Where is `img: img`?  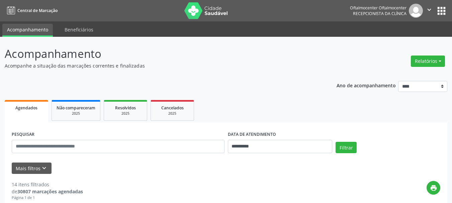
img: img is located at coordinates (416, 11).